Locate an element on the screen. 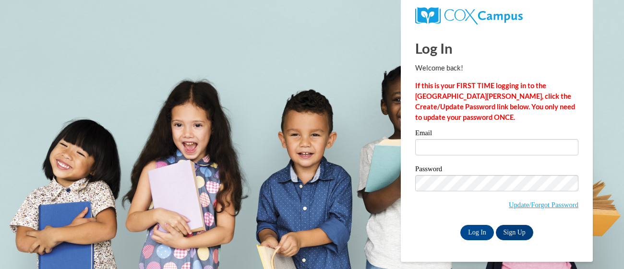  label: Password is located at coordinates (497, 170).